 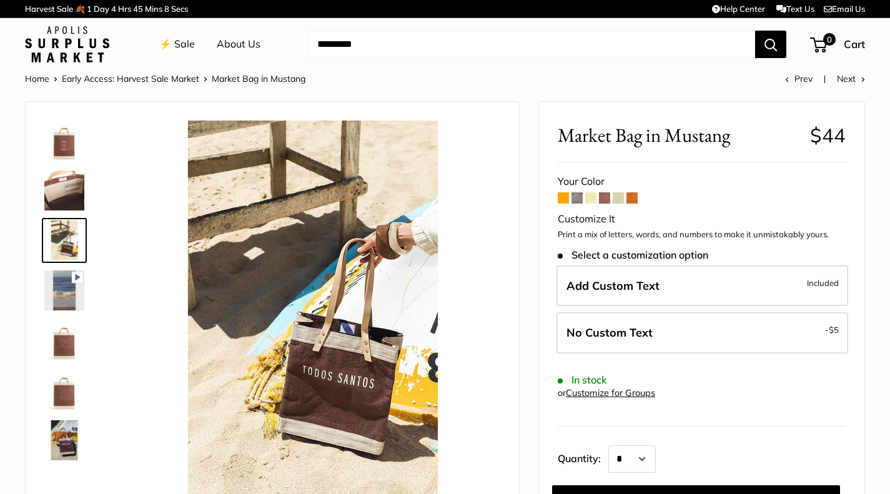 What do you see at coordinates (607, 393) in the screenshot?
I see `div: or` at bounding box center [607, 393].